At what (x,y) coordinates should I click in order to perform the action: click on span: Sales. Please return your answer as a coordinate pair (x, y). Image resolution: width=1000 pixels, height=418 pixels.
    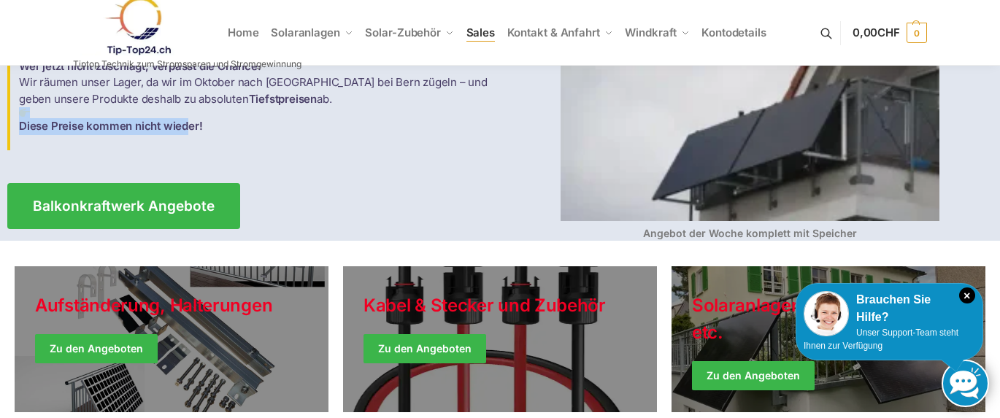
    Looking at the image, I should click on (481, 32).